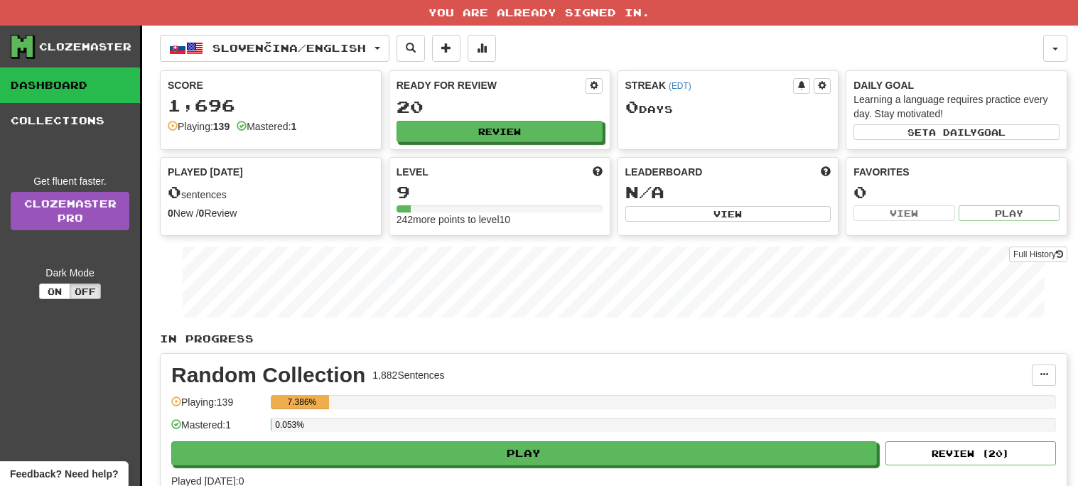 This screenshot has width=1078, height=486. What do you see at coordinates (198, 126) in the screenshot?
I see `div: Playing:` at bounding box center [198, 126].